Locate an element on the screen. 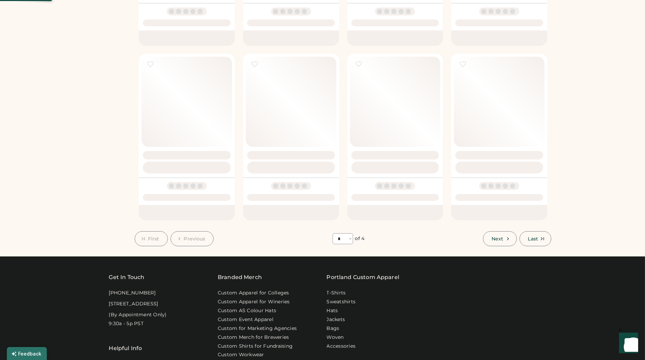 This screenshot has width=645, height=360. span: Previous is located at coordinates (194, 239).